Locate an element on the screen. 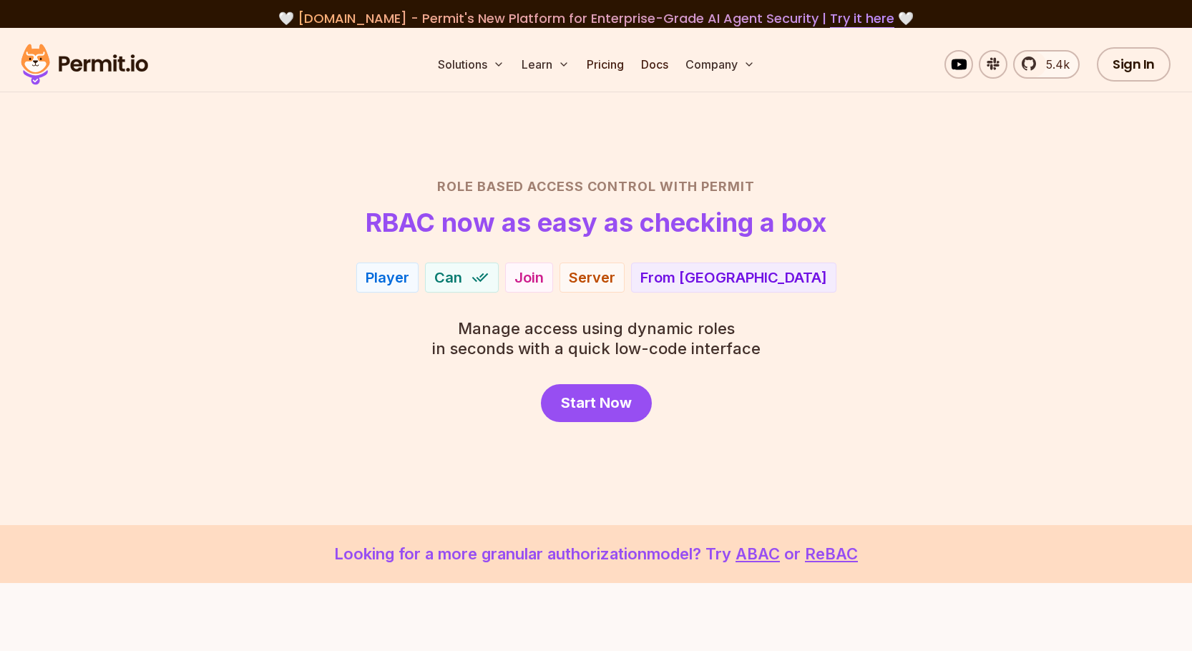 The height and width of the screenshot is (651, 1192). p: Looking for a more granular authorization model? Try or is located at coordinates (596, 554).